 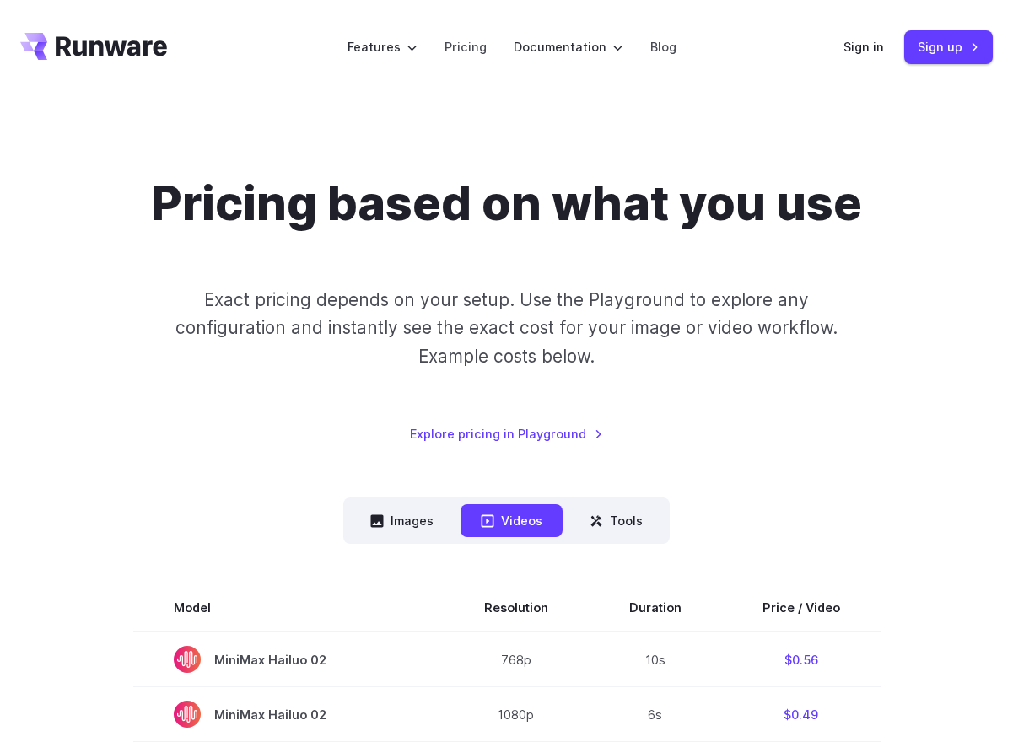 What do you see at coordinates (655, 659) in the screenshot?
I see `td: 10s` at bounding box center [655, 659].